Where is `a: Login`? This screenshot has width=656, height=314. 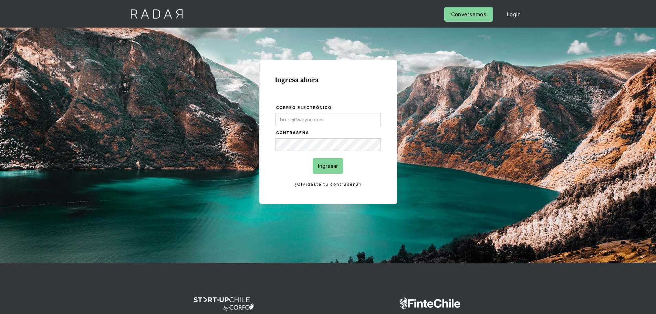
a: Login is located at coordinates (514, 14).